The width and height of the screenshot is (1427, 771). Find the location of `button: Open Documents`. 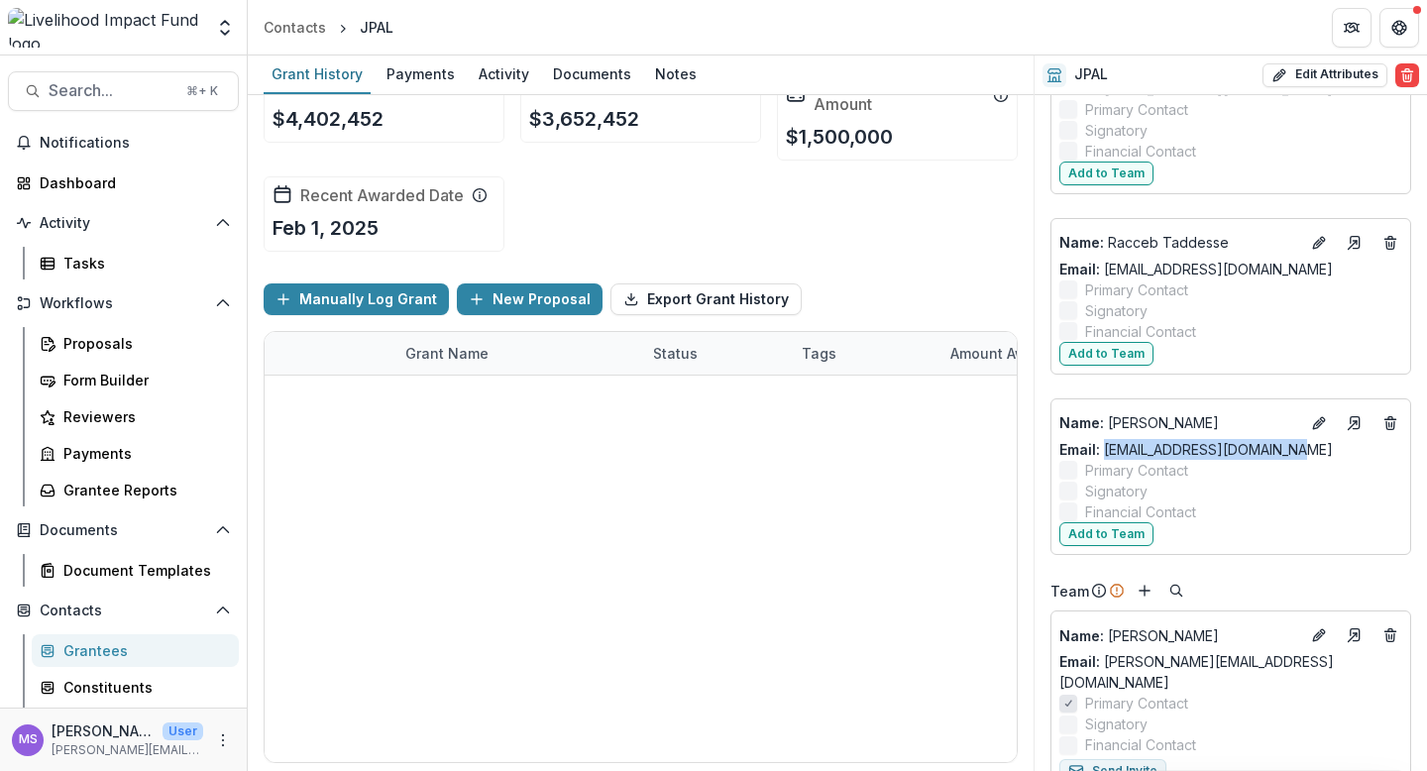

button: Open Documents is located at coordinates (123, 530).